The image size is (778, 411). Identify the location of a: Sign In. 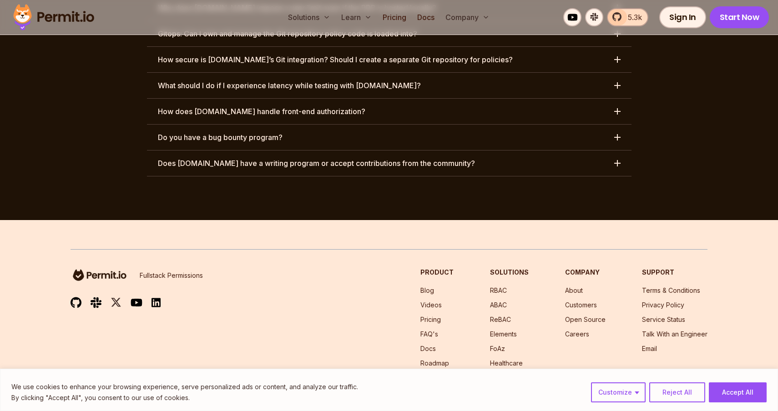
(683, 17).